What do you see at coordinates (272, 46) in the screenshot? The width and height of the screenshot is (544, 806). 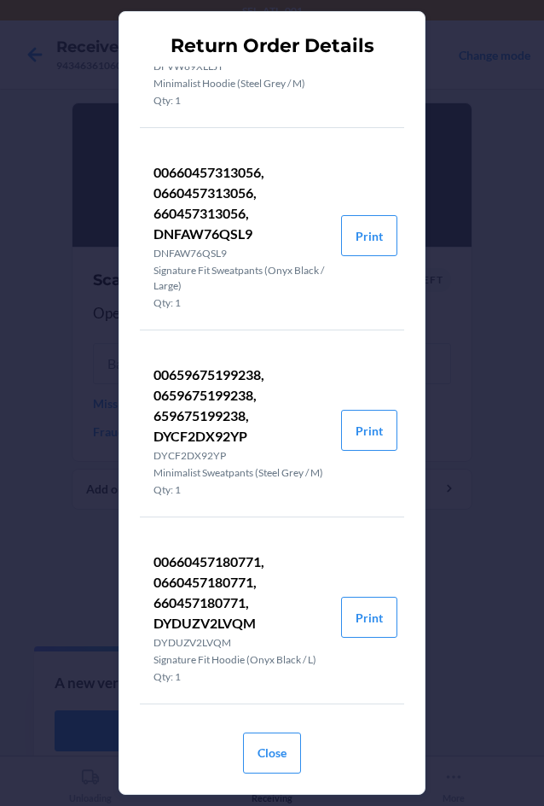 I see `h2: Return Order Details` at bounding box center [272, 46].